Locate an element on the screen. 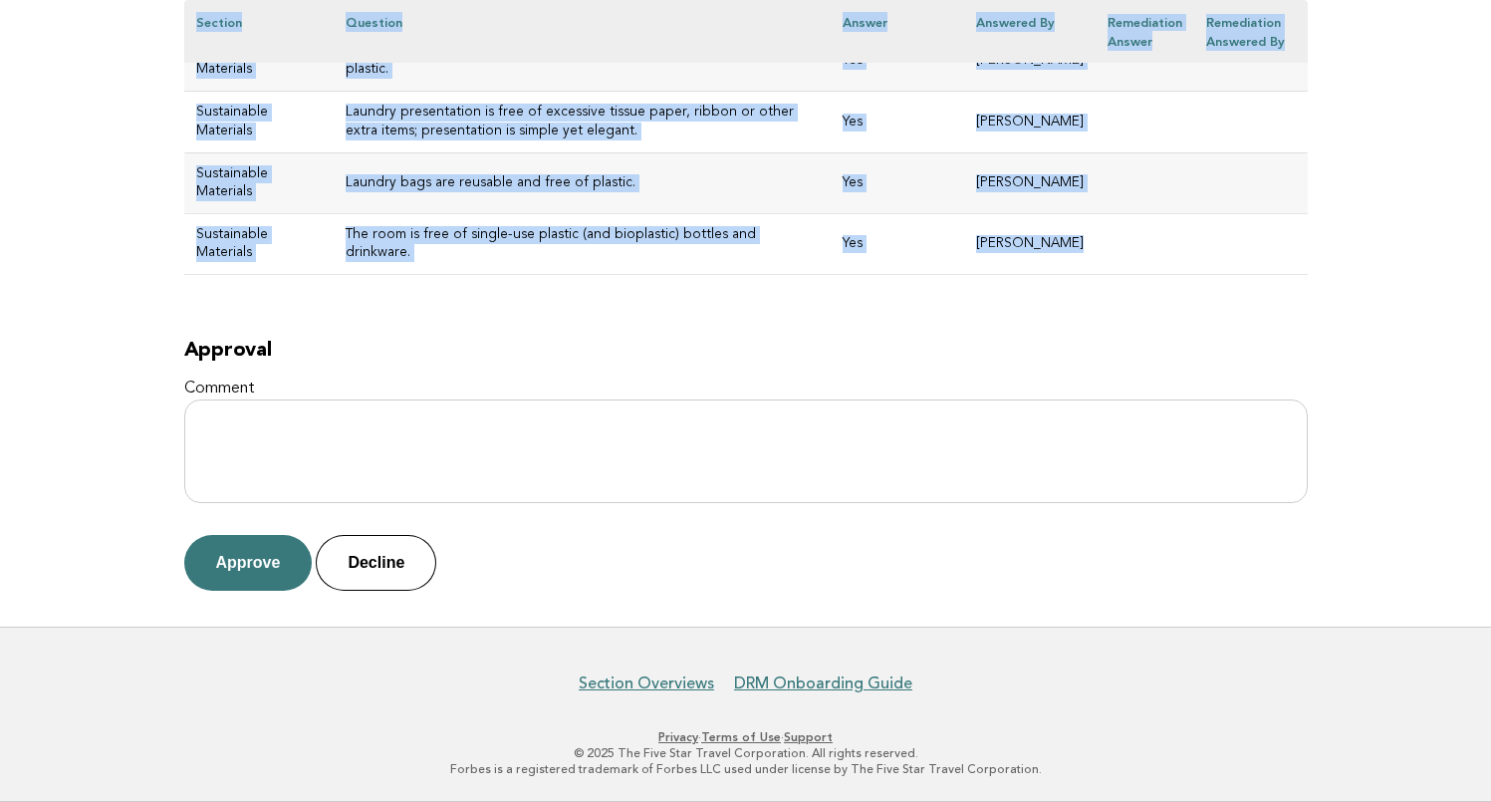 The height and width of the screenshot is (802, 1491). h3: Laundry bags are reusable and free of plastic. is located at coordinates (581, 183).